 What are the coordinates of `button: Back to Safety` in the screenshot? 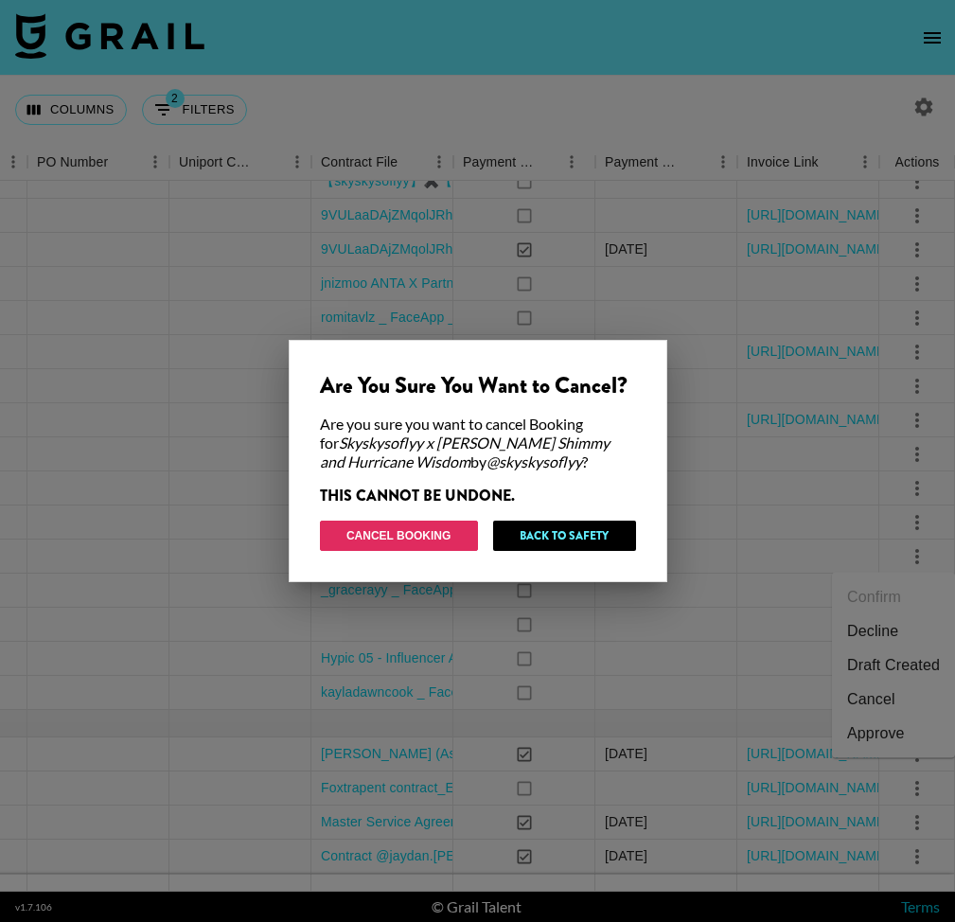 It's located at (564, 536).